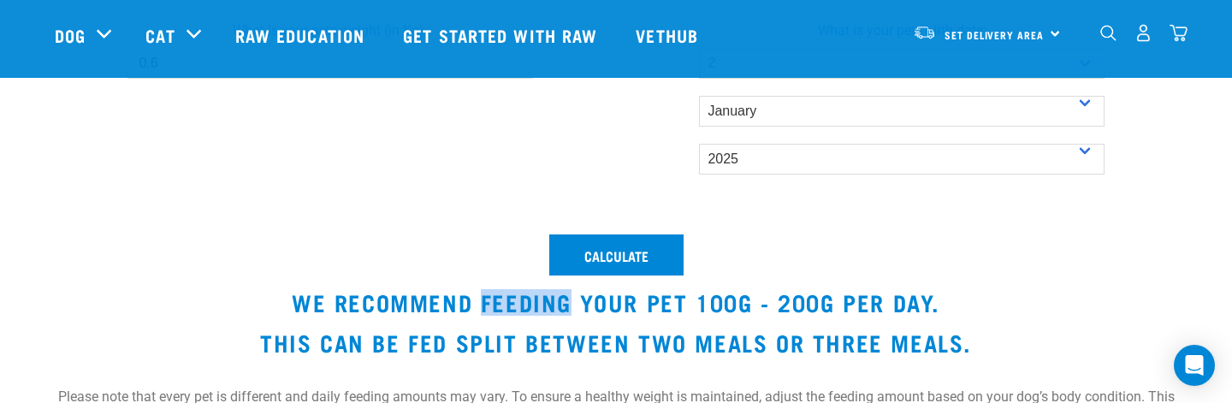 Image resolution: width=1232 pixels, height=403 pixels. I want to click on span: Set Delivery Area, so click(994, 34).